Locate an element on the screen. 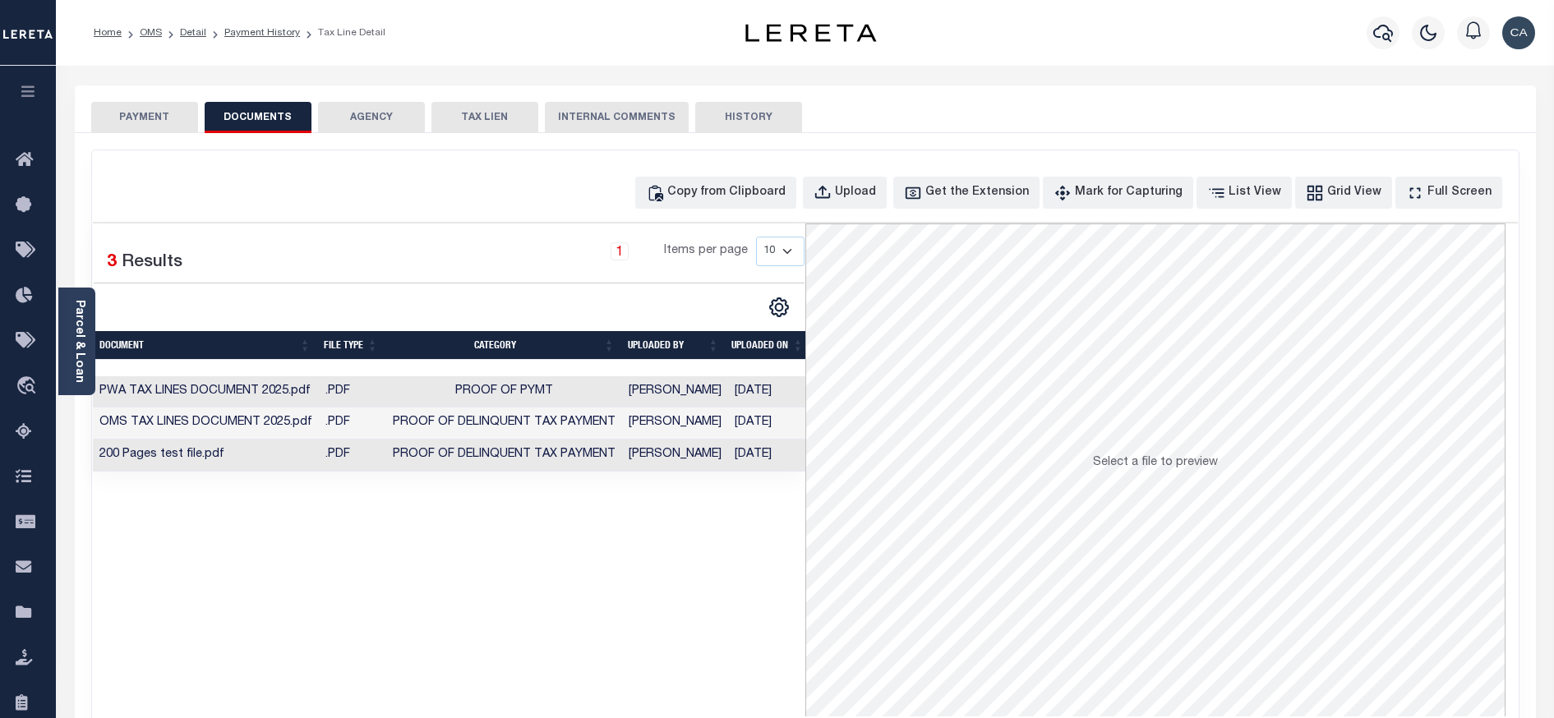 The width and height of the screenshot is (1554, 718). button: Get the Extension is located at coordinates (967, 192).